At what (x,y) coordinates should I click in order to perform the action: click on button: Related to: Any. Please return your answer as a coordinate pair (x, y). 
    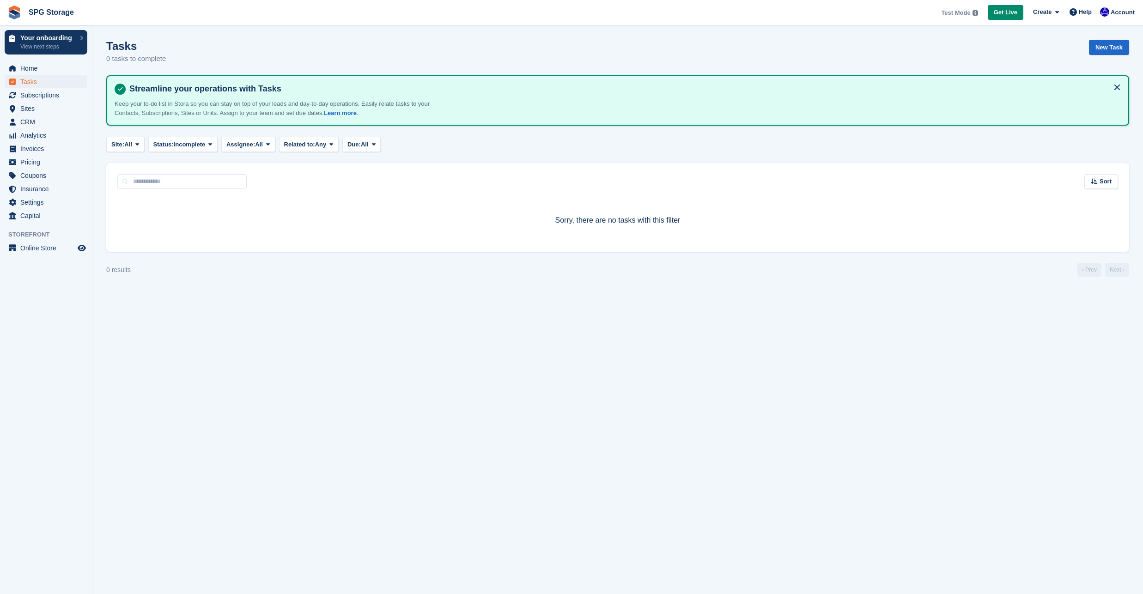
    Looking at the image, I should click on (309, 144).